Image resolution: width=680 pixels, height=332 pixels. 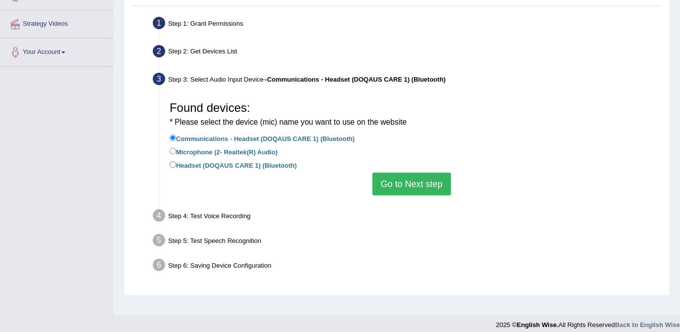 What do you see at coordinates (412, 184) in the screenshot?
I see `button: Go to Next step` at bounding box center [412, 184].